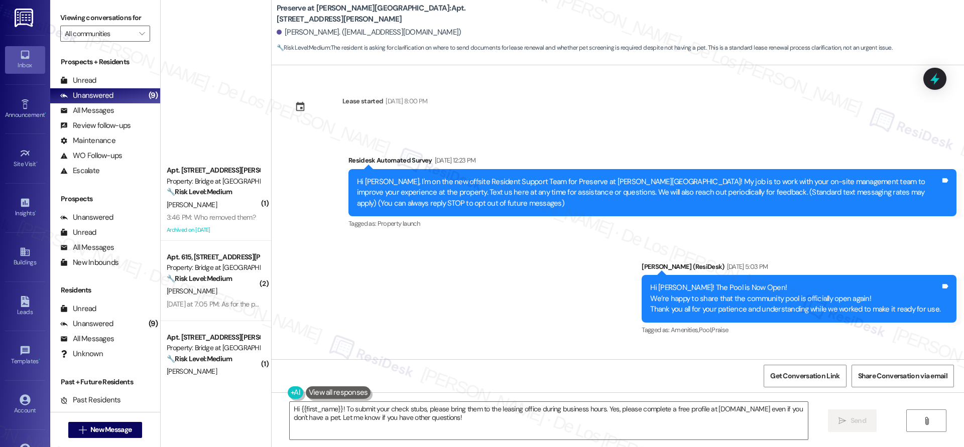 Image resolution: width=964 pixels, height=447 pixels. Describe the element at coordinates (25, 208) in the screenshot. I see `a: Insights •` at that location.